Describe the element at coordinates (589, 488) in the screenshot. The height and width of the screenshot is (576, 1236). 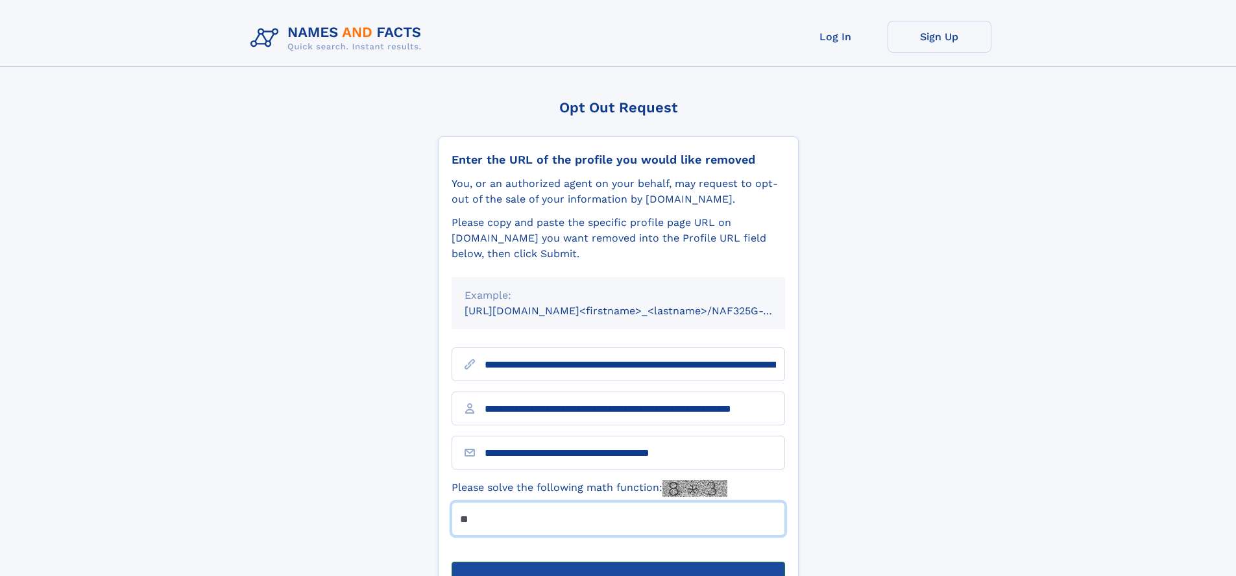
I see `label: Please solve the following math function:` at that location.